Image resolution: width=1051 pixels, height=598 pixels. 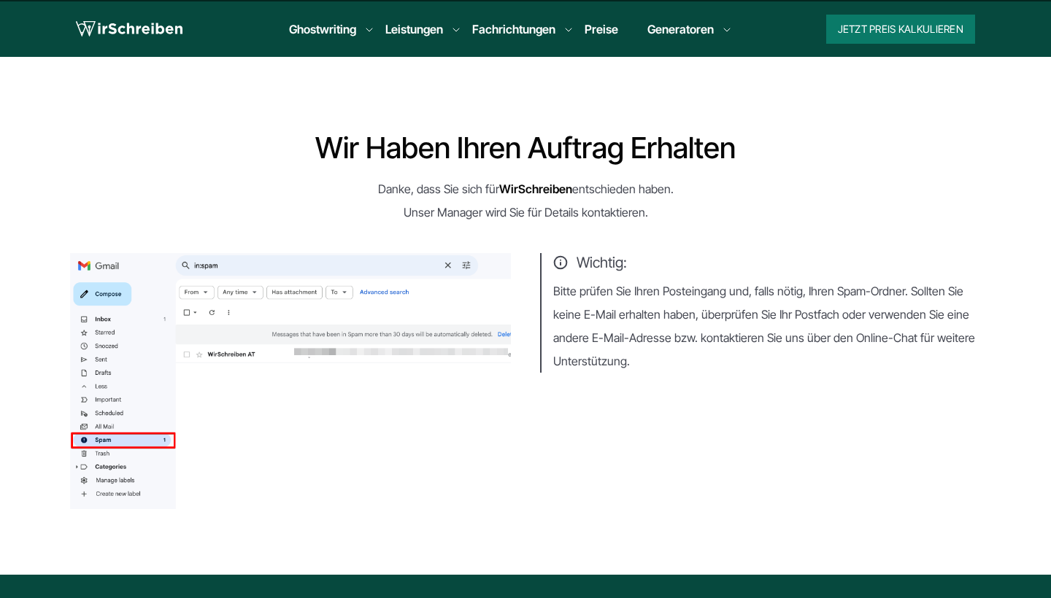 What do you see at coordinates (525, 148) in the screenshot?
I see `h1: Wir haben Ihren Auftrag erhalten` at bounding box center [525, 148].